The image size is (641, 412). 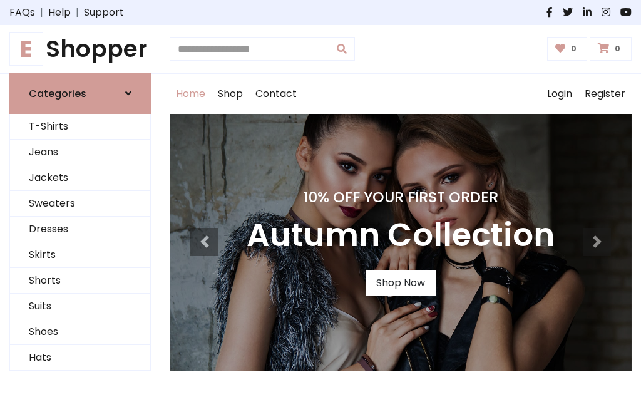 What do you see at coordinates (604, 94) in the screenshot?
I see `a: Register` at bounding box center [604, 94].